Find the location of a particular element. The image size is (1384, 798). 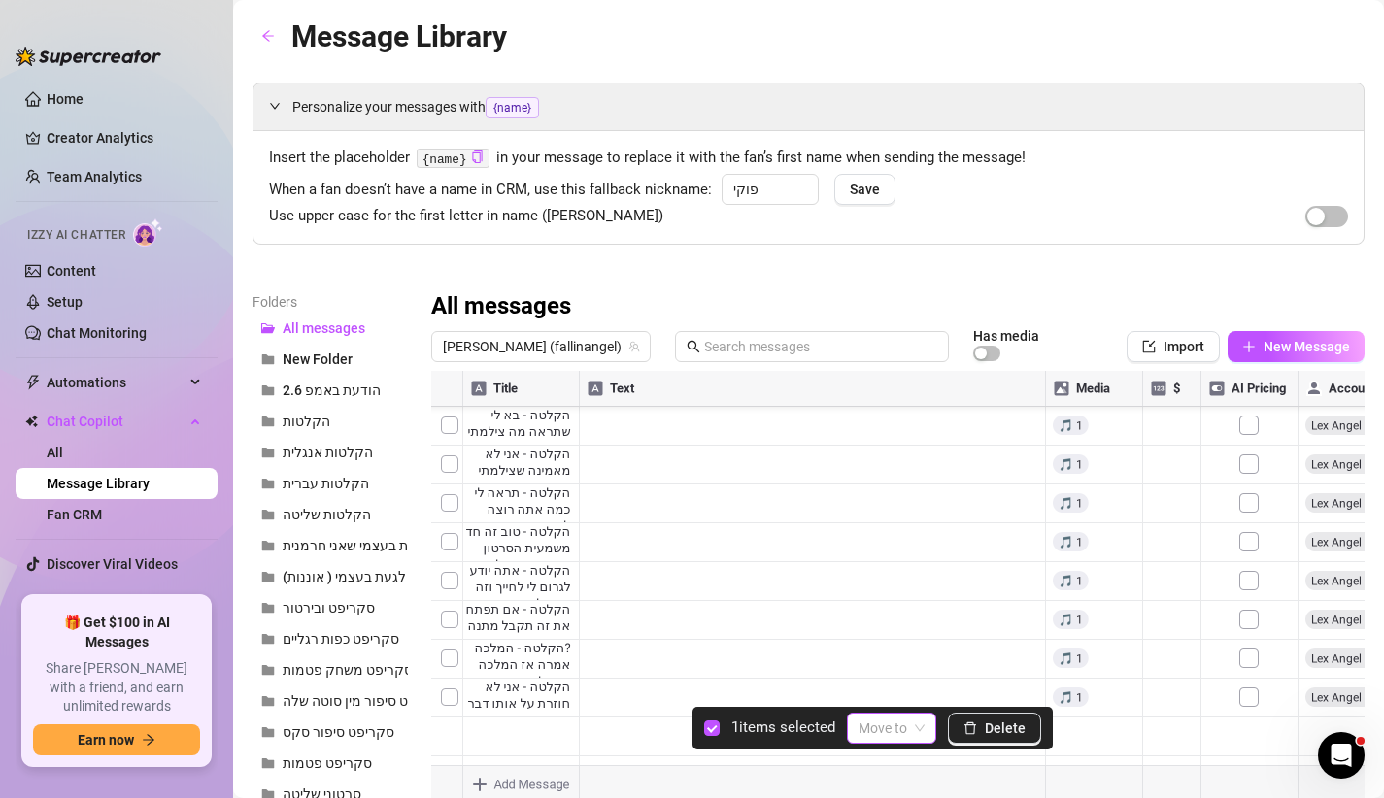

button: הקלטות is located at coordinates (330, 421).